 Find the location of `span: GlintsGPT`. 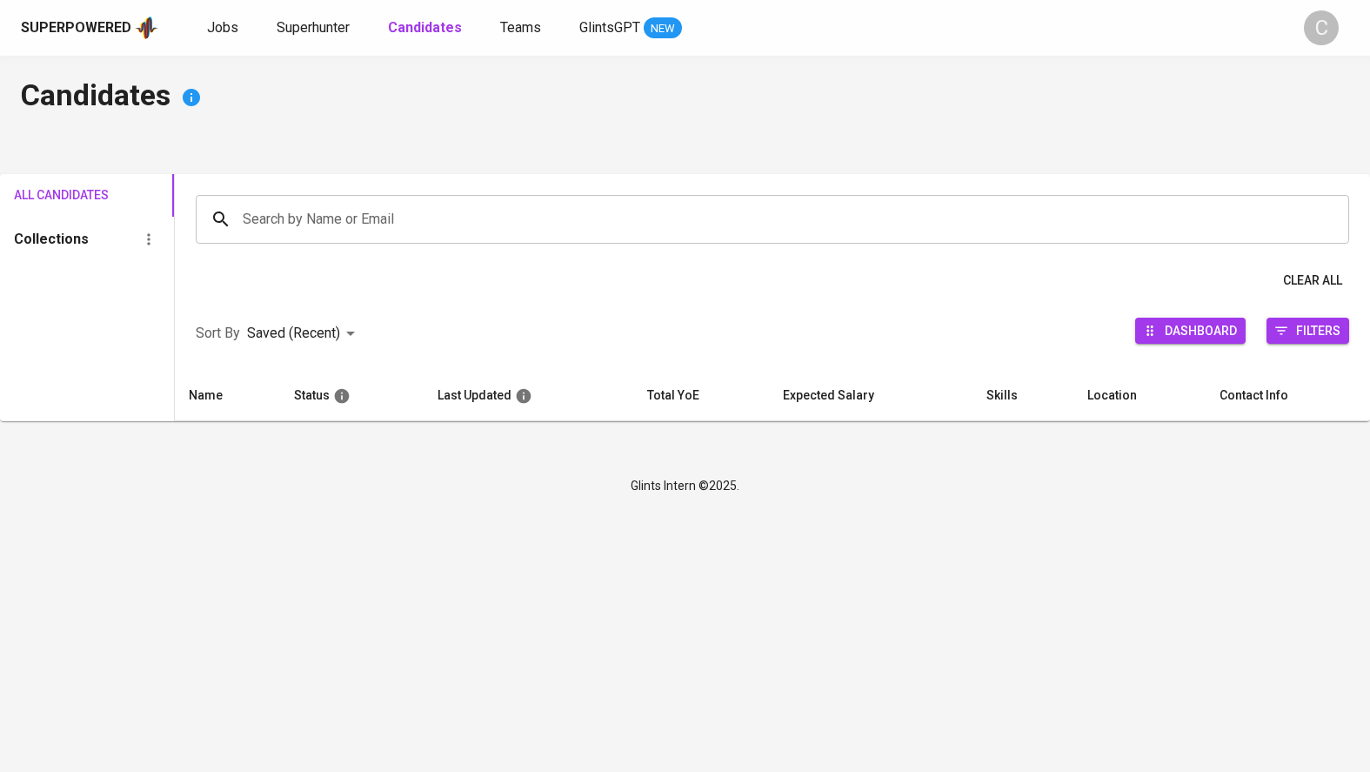

span: GlintsGPT is located at coordinates (610, 27).